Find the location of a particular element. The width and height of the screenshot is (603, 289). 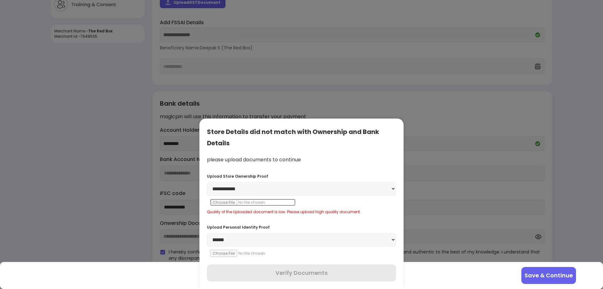

div: Store Details did not match with Ownership and Bank Details is located at coordinates (302, 137).